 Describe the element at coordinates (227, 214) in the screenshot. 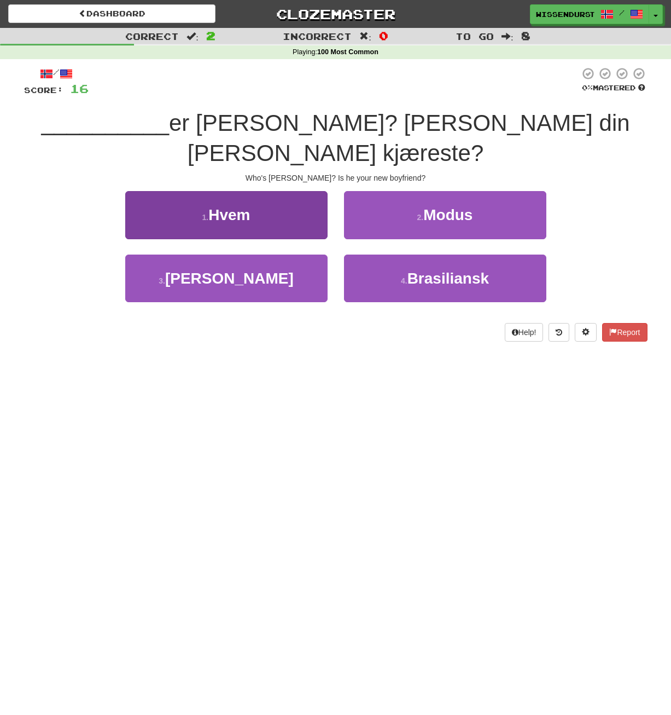

I see `button: 1.Hvem` at that location.